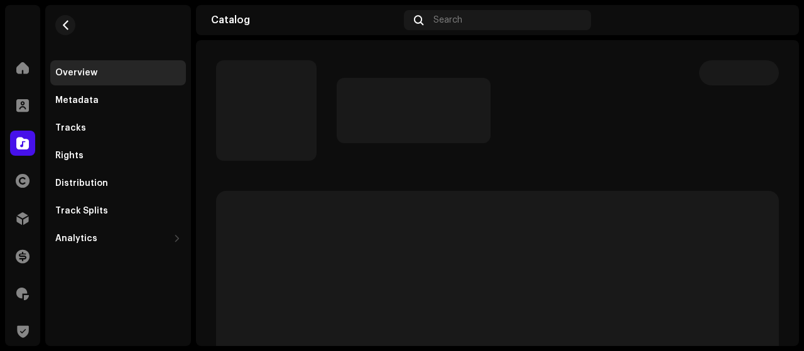 This screenshot has height=351, width=804. Describe the element at coordinates (118, 183) in the screenshot. I see `re-m-nav-item: Distribution` at that location.